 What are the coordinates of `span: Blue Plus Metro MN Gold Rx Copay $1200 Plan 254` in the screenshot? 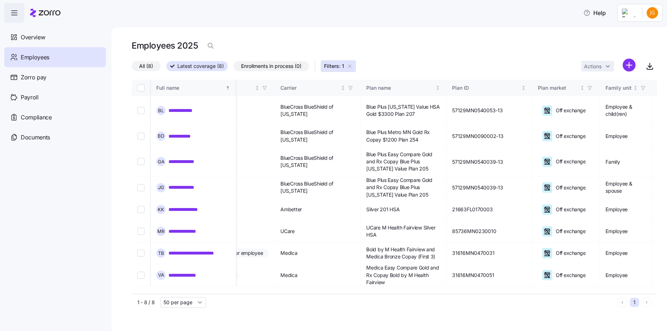 It's located at (403, 136).